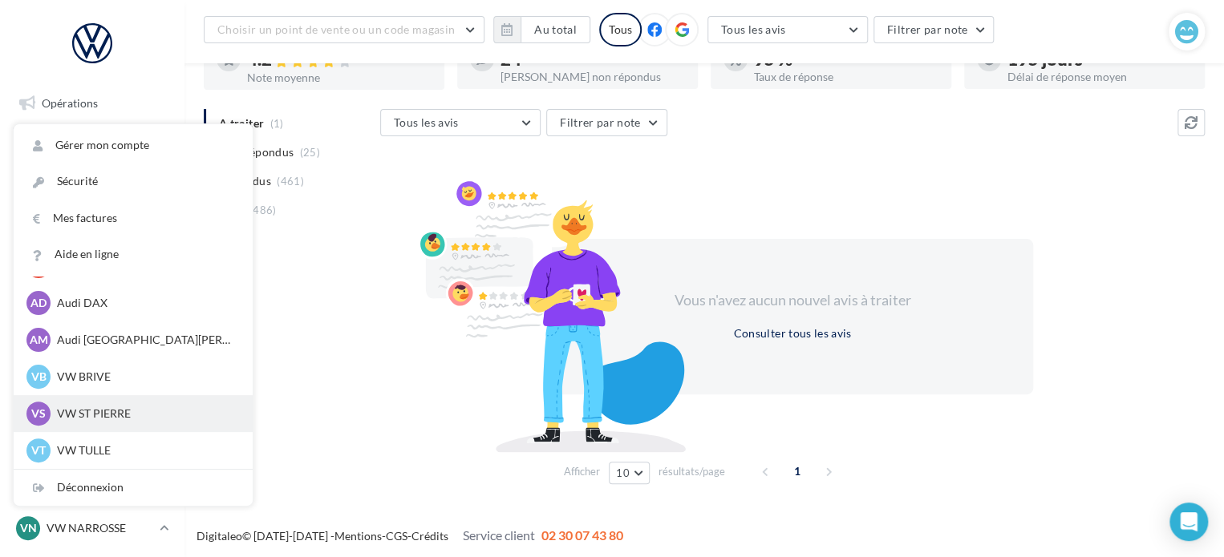 Image resolution: width=1224 pixels, height=557 pixels. Describe the element at coordinates (219, 536) in the screenshot. I see `a: Digitaleo` at that location.